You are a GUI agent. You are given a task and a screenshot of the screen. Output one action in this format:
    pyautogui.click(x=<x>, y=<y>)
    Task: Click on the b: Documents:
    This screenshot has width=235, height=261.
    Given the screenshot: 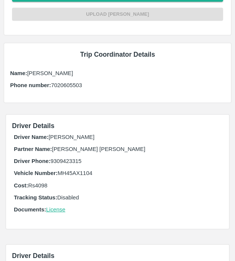 What is the action you would take?
    pyautogui.click(x=30, y=209)
    